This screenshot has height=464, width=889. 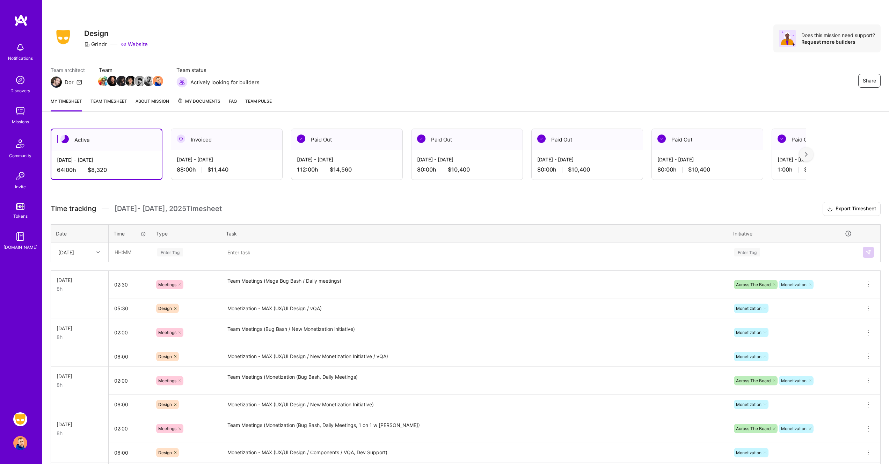 What do you see at coordinates (116, 33) in the screenshot?
I see `h3: Design` at bounding box center [116, 33].